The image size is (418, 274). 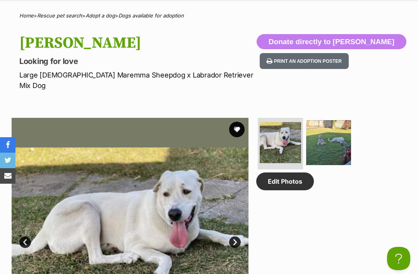 I want to click on button: Print an adoption poster, so click(x=304, y=61).